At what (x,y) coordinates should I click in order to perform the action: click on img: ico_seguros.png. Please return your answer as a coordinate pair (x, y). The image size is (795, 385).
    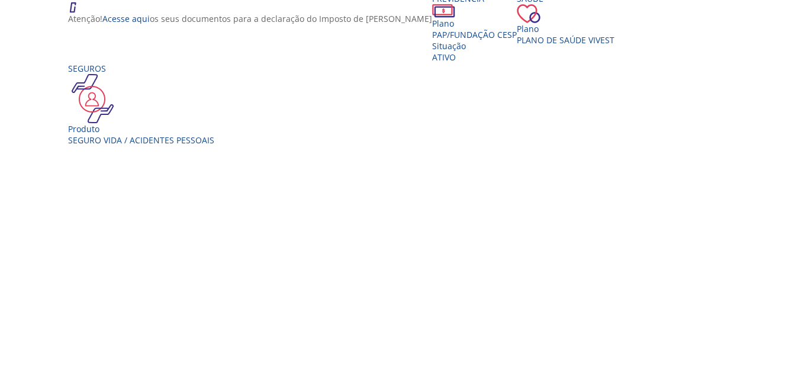
    Looking at the image, I should click on (92, 98).